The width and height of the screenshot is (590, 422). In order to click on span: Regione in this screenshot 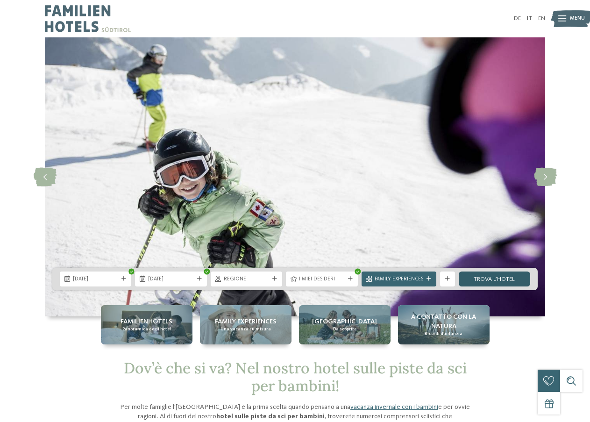, I will do `click(246, 279)`.